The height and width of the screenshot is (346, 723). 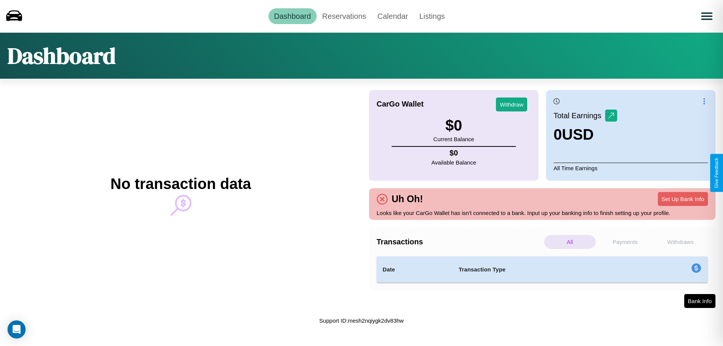 I want to click on h3: $ 0, so click(x=454, y=125).